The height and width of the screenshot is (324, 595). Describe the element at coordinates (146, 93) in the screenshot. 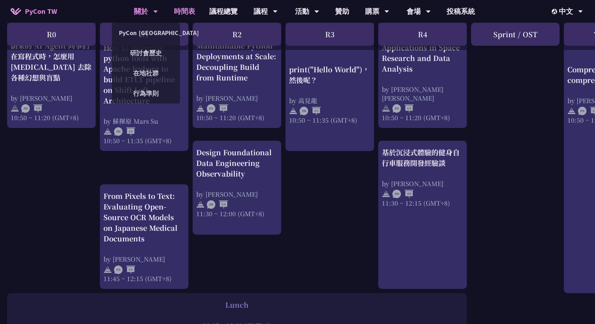

I see `a: 行為準則` at that location.